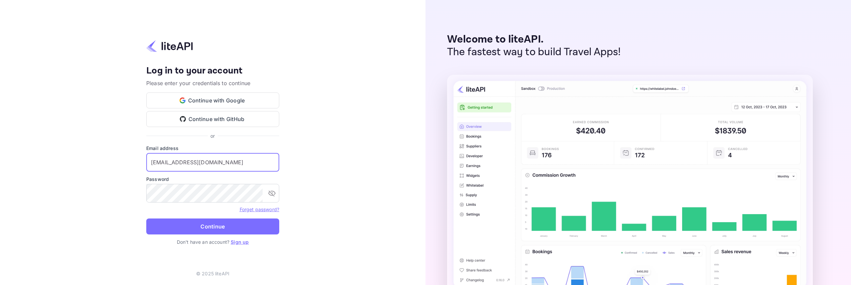 Image resolution: width=851 pixels, height=285 pixels. What do you see at coordinates (534, 40) in the screenshot?
I see `p: Welcome to liteAPI.` at bounding box center [534, 40].